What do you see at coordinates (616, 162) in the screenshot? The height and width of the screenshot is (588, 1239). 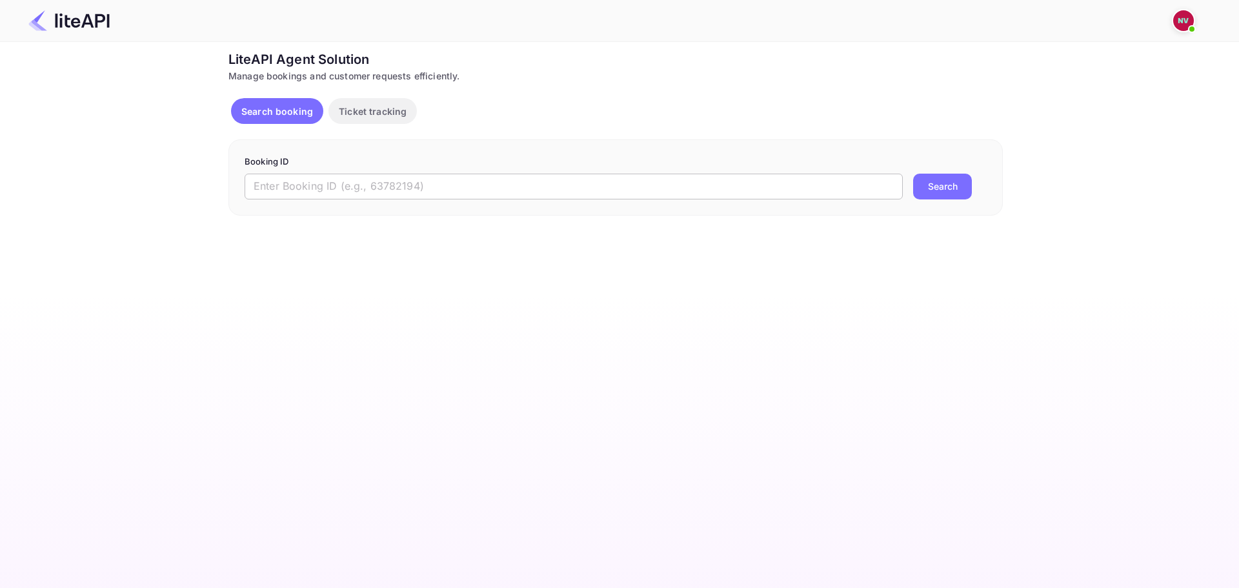 I see `p: Booking ID` at bounding box center [616, 162].